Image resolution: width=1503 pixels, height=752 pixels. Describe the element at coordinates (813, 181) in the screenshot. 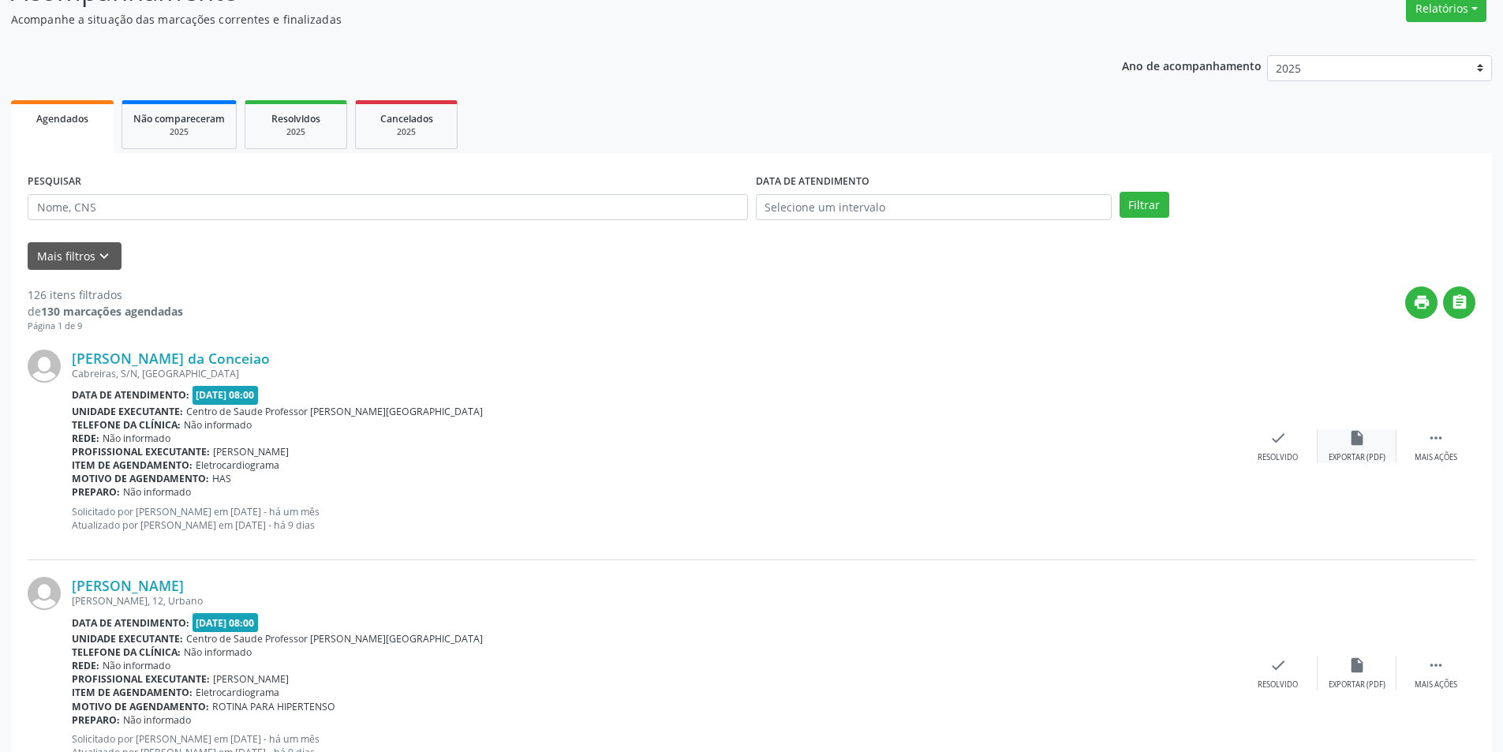

I see `label: DATA DE ATENDIMENTO` at that location.